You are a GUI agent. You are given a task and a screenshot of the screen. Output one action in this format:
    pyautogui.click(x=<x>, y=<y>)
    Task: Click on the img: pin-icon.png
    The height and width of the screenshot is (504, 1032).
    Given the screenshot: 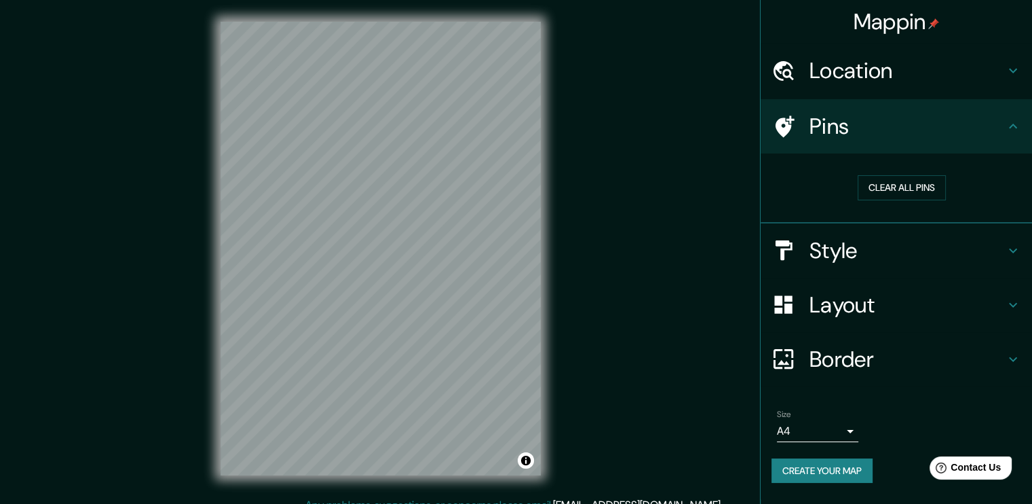 What is the action you would take?
    pyautogui.click(x=934, y=24)
    